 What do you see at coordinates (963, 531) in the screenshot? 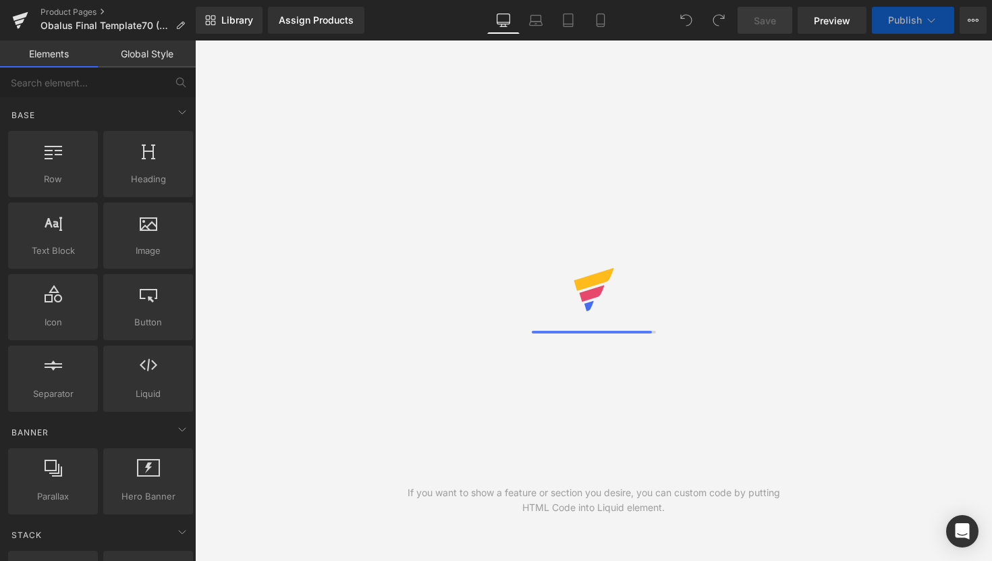
I see `div: Open Intercom Messenger` at bounding box center [963, 531].